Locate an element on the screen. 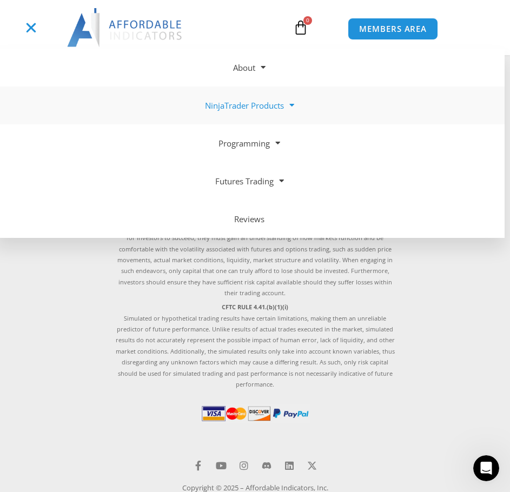  strong: CFTC RULE 4.41.(b)(1)(i) is located at coordinates (255, 306).